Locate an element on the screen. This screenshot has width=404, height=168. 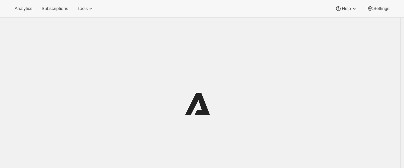
span: Help is located at coordinates (346, 9).